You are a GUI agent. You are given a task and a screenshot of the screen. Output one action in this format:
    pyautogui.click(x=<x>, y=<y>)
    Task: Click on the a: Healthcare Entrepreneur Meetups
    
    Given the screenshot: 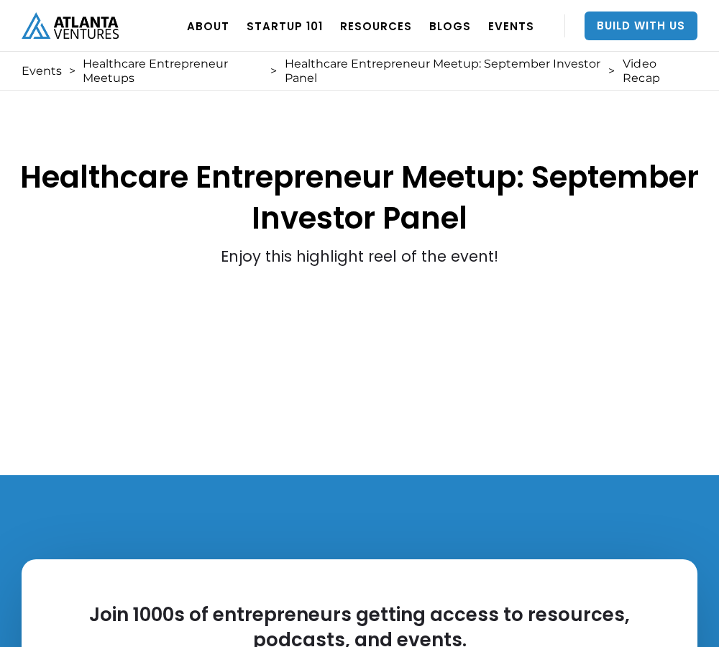 What is the action you would take?
    pyautogui.click(x=173, y=71)
    